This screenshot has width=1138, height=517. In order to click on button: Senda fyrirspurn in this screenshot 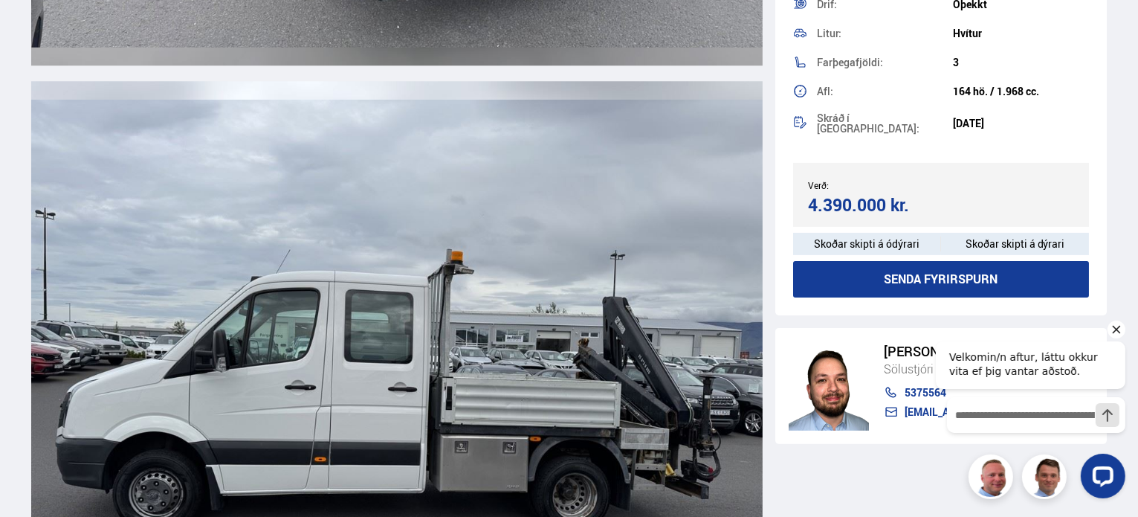, I will do `click(941, 279)`.